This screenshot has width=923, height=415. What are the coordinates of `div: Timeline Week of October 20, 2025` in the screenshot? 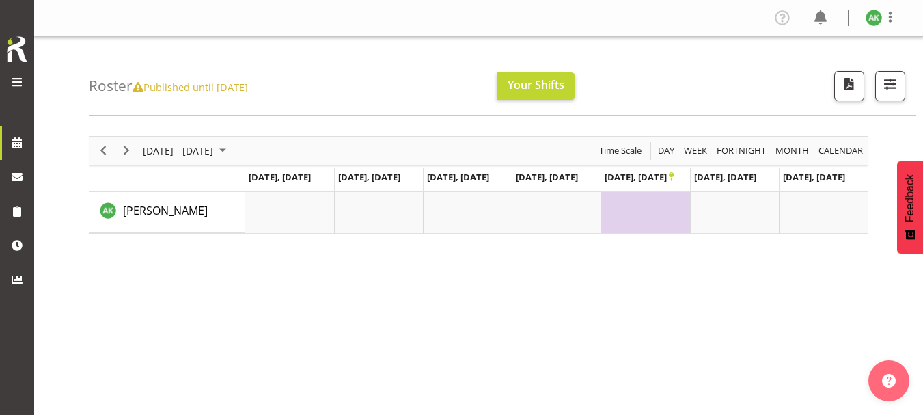 It's located at (478, 185).